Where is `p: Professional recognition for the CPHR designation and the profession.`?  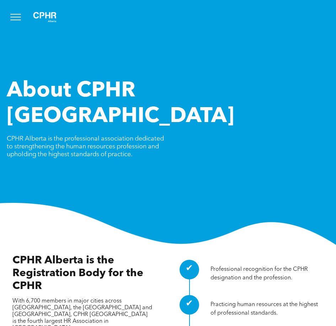
p: Professional recognition for the CPHR designation and the profession. is located at coordinates (267, 274).